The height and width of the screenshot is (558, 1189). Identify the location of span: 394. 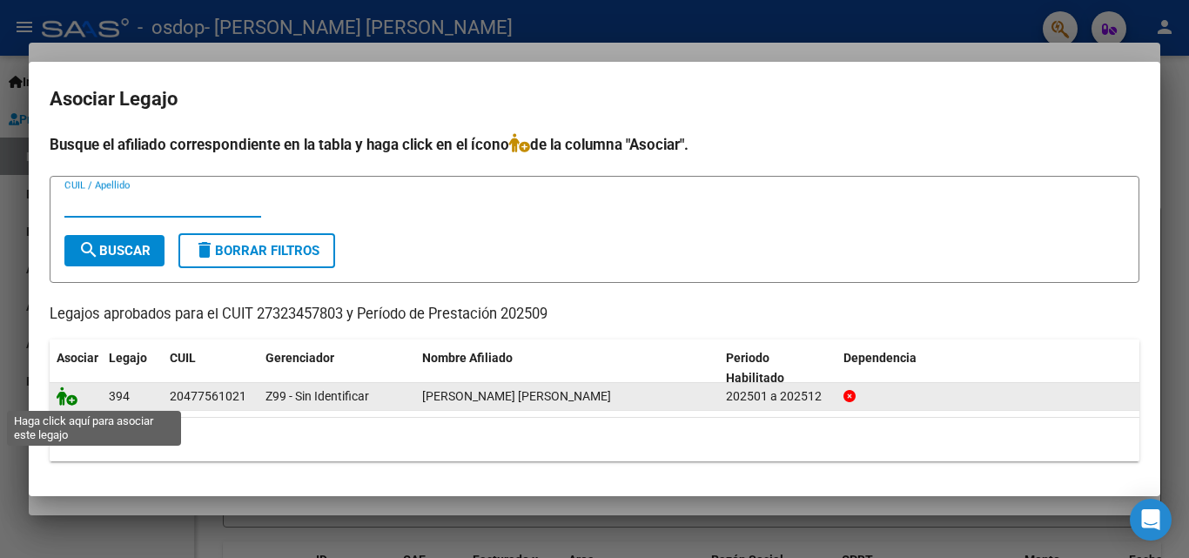
(119, 396).